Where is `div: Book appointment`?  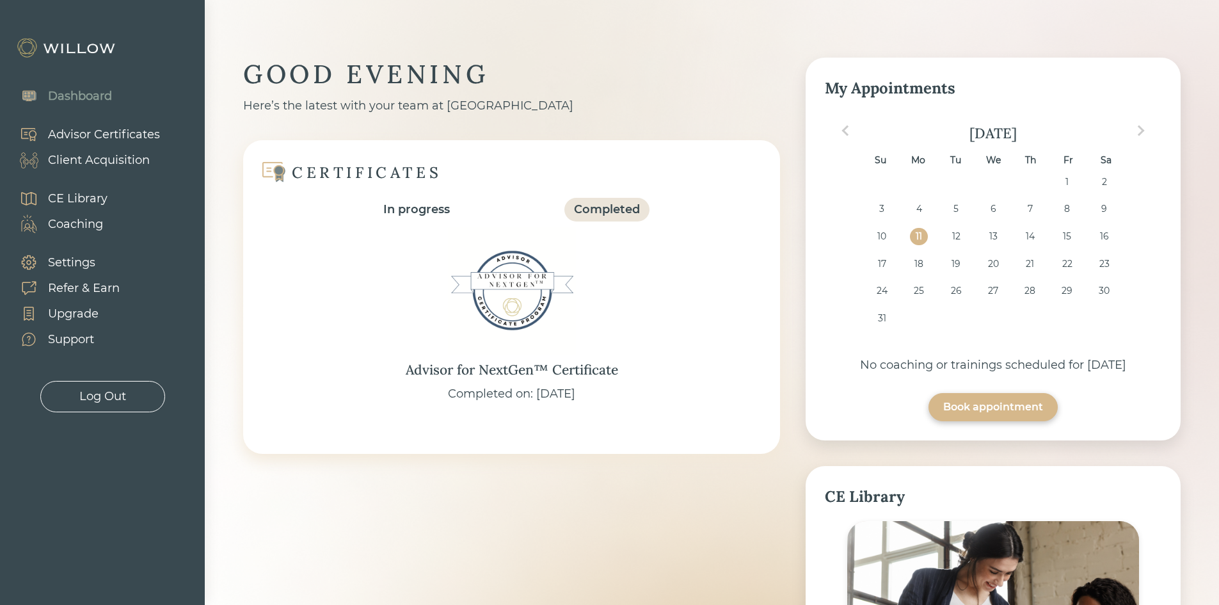 div: Book appointment is located at coordinates (993, 407).